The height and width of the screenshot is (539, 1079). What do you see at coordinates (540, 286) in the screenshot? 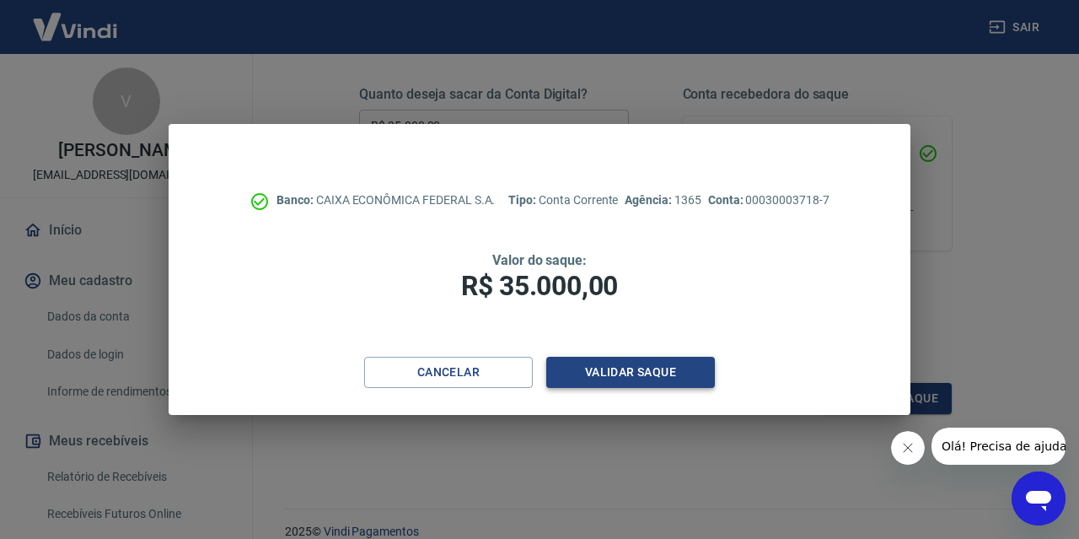
I see `span: R$ 35.000,00` at bounding box center [540, 286].